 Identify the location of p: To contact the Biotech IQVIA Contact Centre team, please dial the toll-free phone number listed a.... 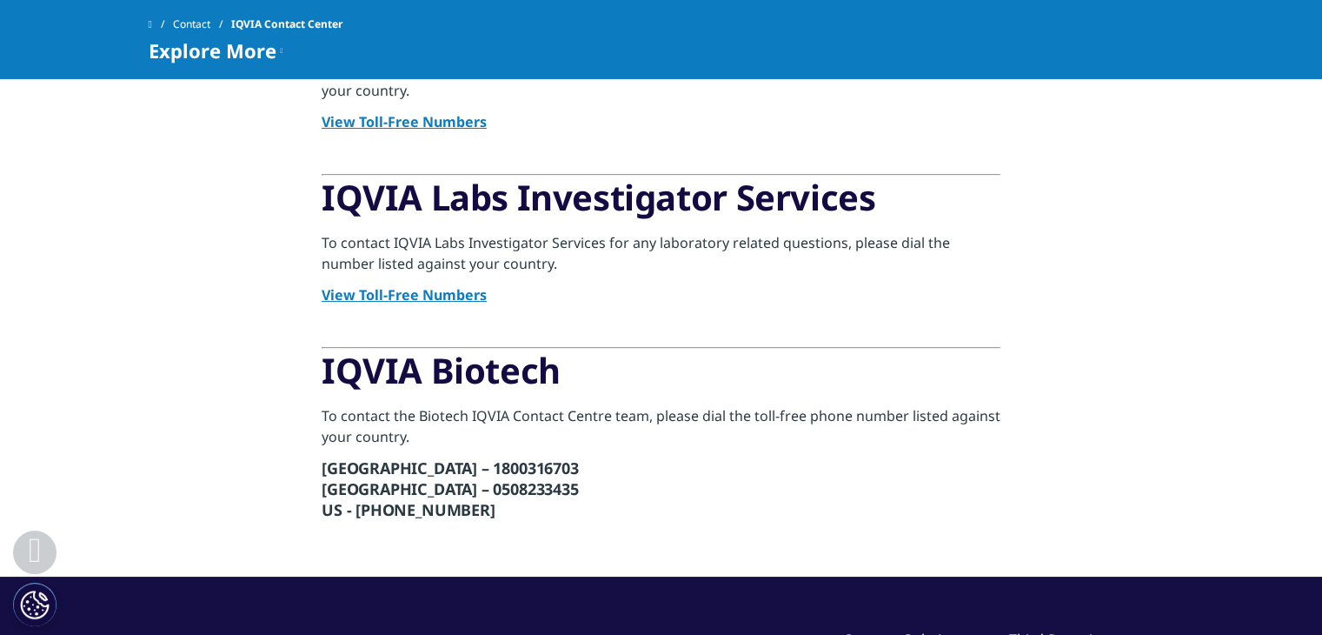
(661, 431).